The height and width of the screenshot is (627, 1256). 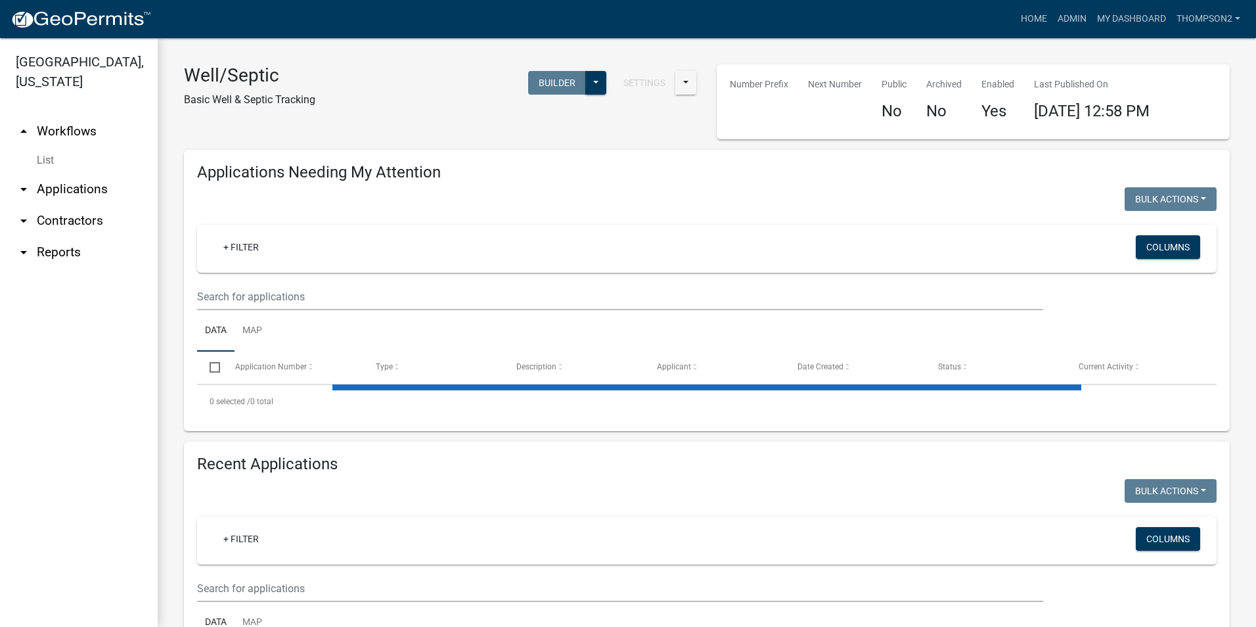 I want to click on p: Public, so click(x=894, y=84).